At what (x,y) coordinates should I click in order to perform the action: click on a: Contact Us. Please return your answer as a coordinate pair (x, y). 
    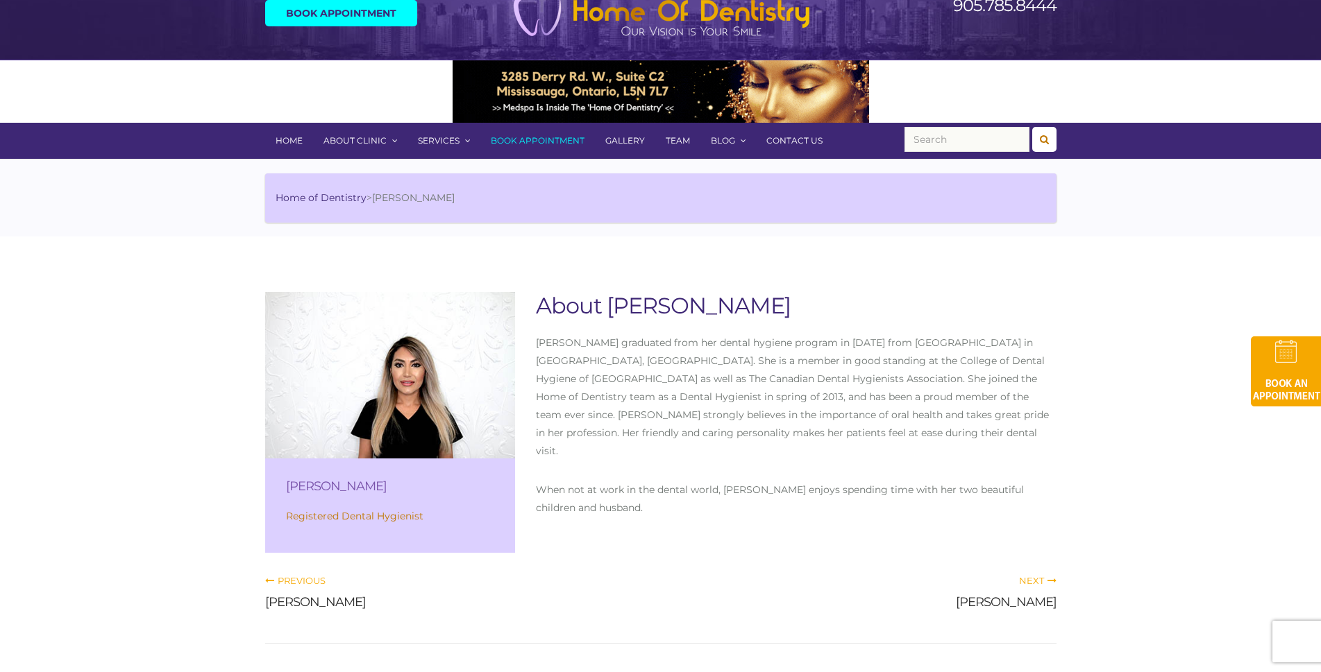
    Looking at the image, I should click on (794, 141).